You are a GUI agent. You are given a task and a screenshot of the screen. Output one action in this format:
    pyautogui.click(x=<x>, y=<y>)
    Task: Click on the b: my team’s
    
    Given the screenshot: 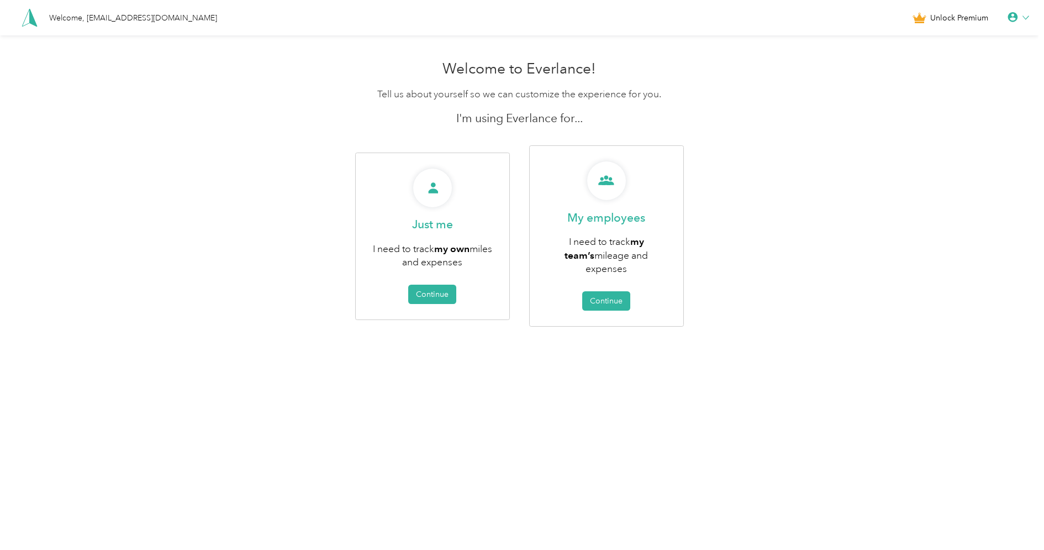 What is the action you would take?
    pyautogui.click(x=605, y=248)
    